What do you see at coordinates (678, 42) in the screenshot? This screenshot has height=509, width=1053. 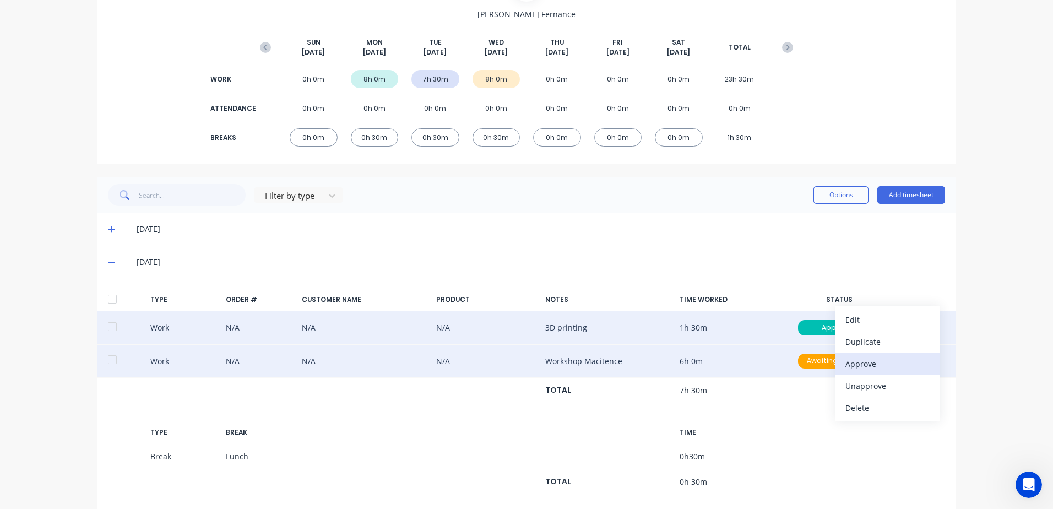 I see `span: SAT` at bounding box center [678, 42].